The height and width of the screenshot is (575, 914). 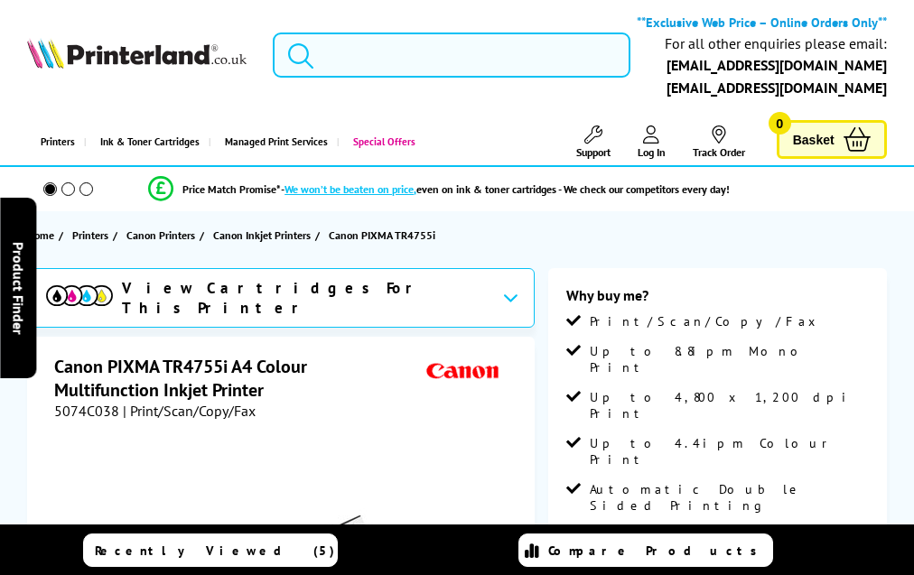 I want to click on a: Managed Print Services, so click(x=273, y=142).